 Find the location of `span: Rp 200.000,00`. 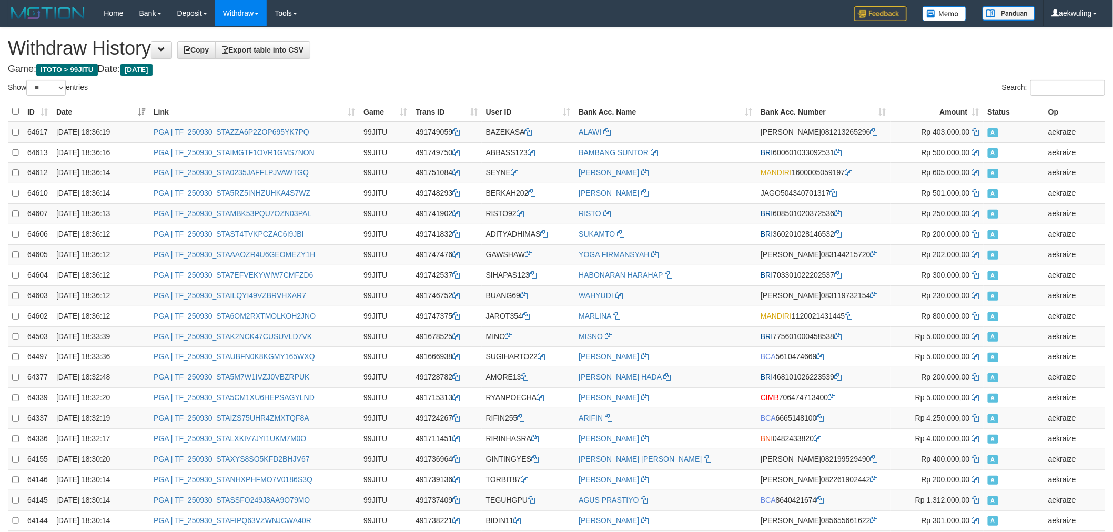

span: Rp 200.000,00 is located at coordinates (946, 234).